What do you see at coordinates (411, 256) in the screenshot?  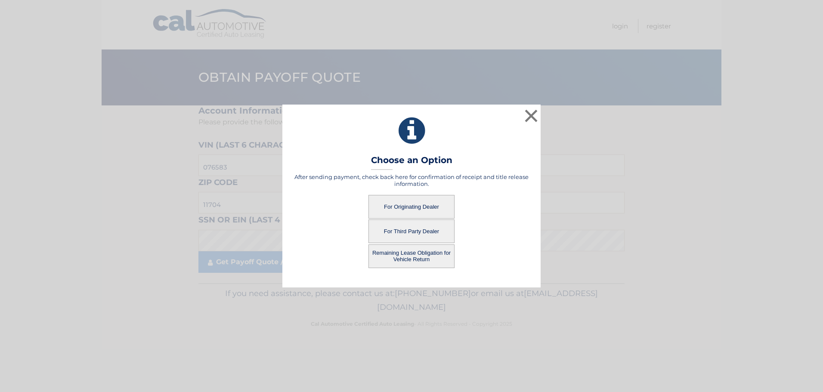 I see `button: Remaining Lease Obligation for Vehicle Return` at bounding box center [411, 256].